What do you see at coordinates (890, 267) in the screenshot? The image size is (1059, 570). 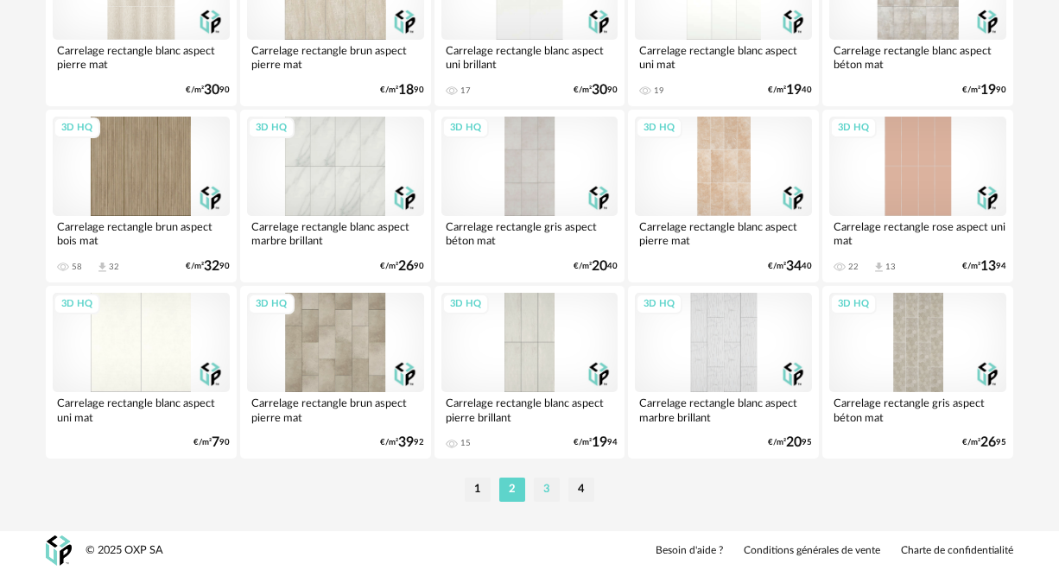 I see `div: 13` at bounding box center [890, 267].